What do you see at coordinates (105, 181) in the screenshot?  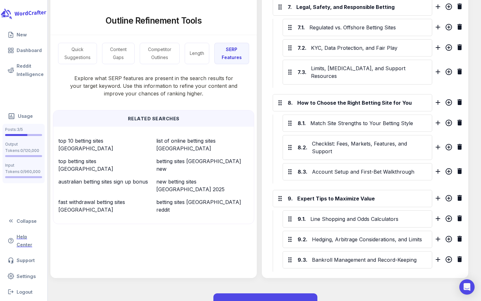 I see `p: australian betting sites sign up bonus` at bounding box center [105, 181].